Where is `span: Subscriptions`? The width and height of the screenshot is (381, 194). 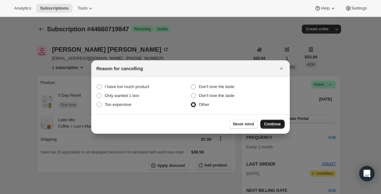
span: Subscriptions is located at coordinates (54, 8).